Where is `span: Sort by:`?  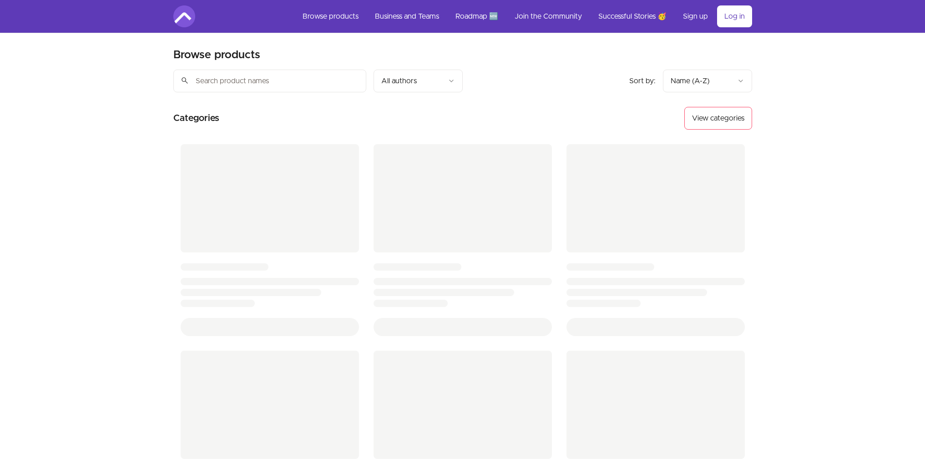
span: Sort by: is located at coordinates (642, 81).